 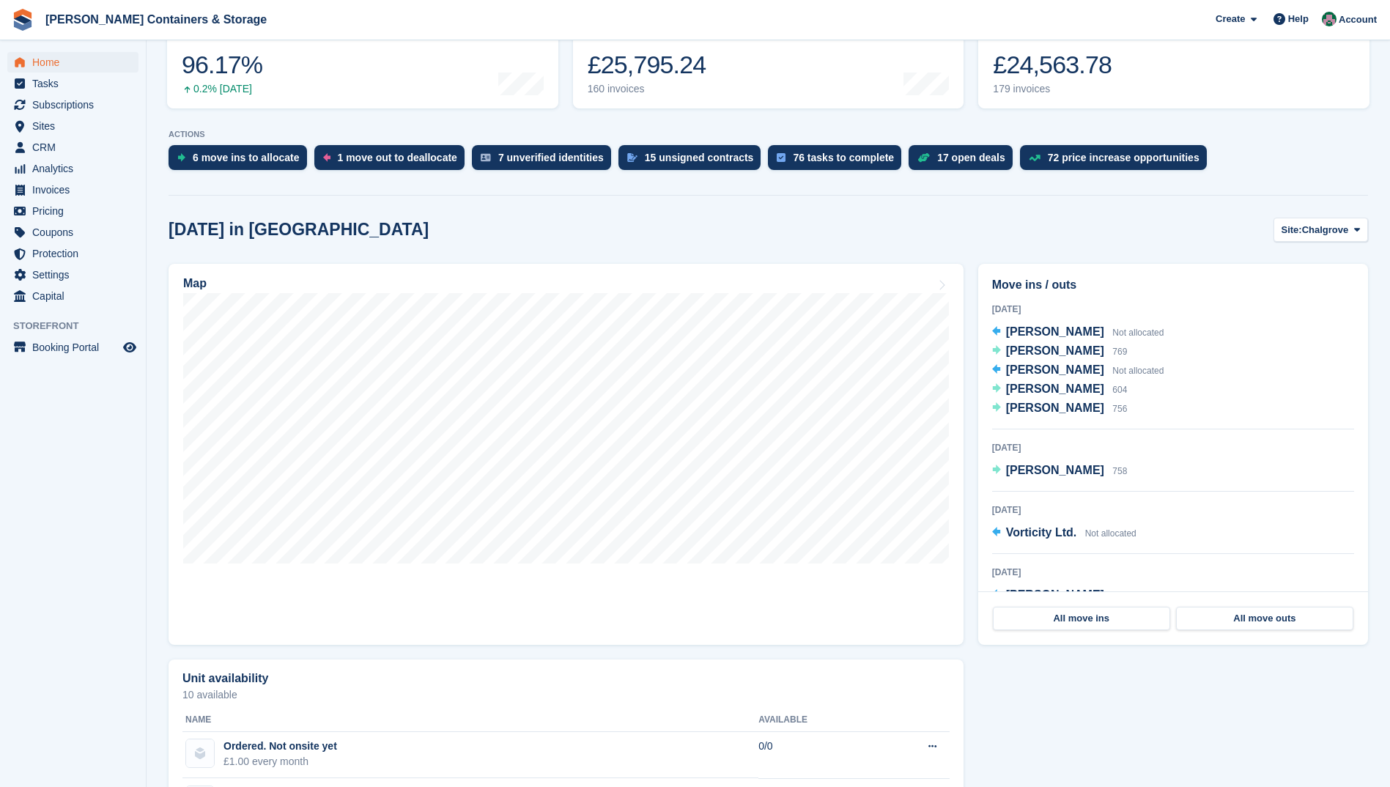 I want to click on a: All move outs, so click(x=1265, y=619).